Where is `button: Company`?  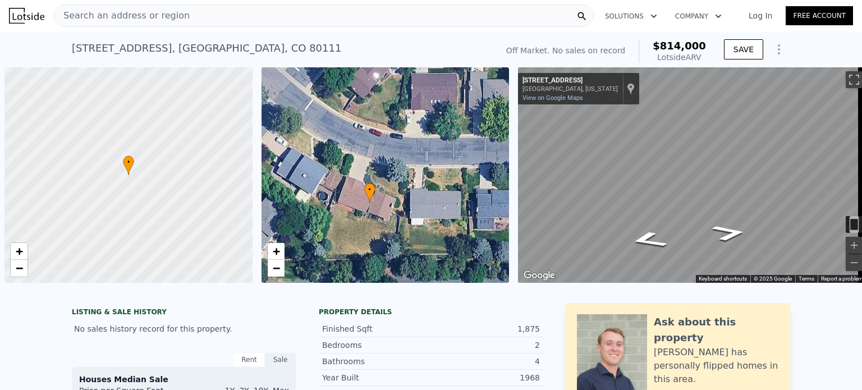 button: Company is located at coordinates (698, 16).